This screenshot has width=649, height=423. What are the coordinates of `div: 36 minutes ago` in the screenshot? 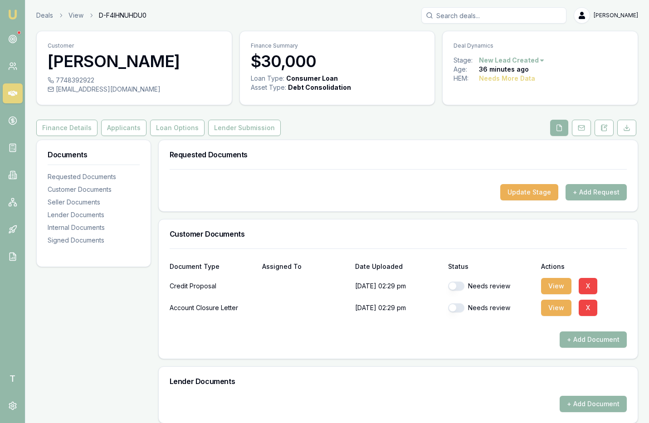 It's located at (504, 69).